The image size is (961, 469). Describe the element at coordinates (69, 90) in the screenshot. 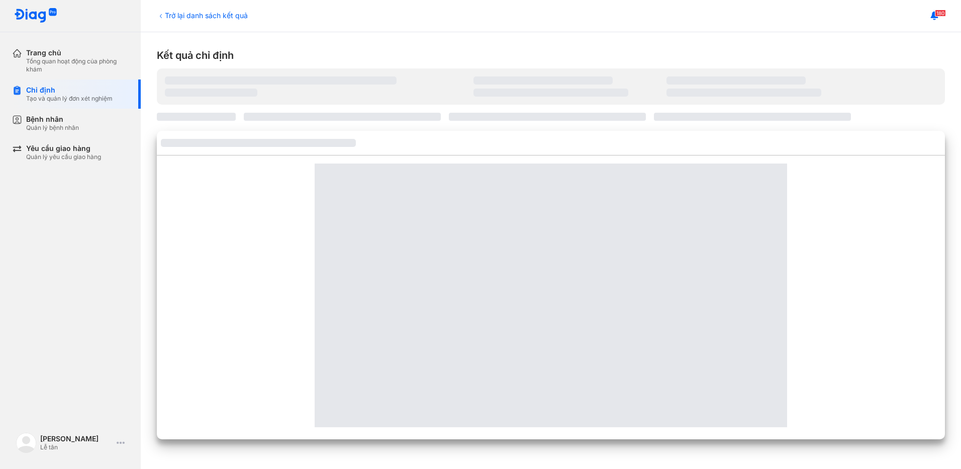

I see `div: Chỉ định` at that location.